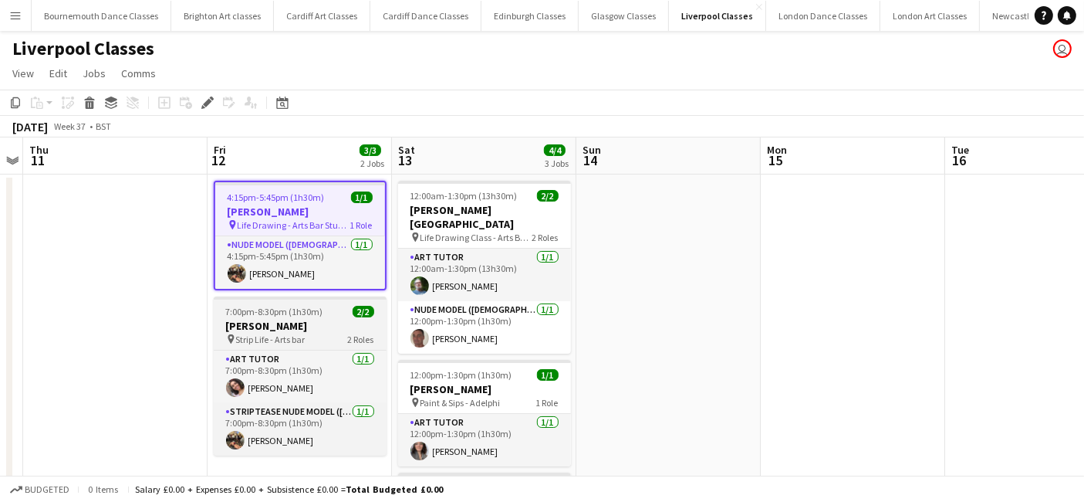 The width and height of the screenshot is (1084, 502). Describe the element at coordinates (222, 15) in the screenshot. I see `button: Brighton Art classes` at that location.